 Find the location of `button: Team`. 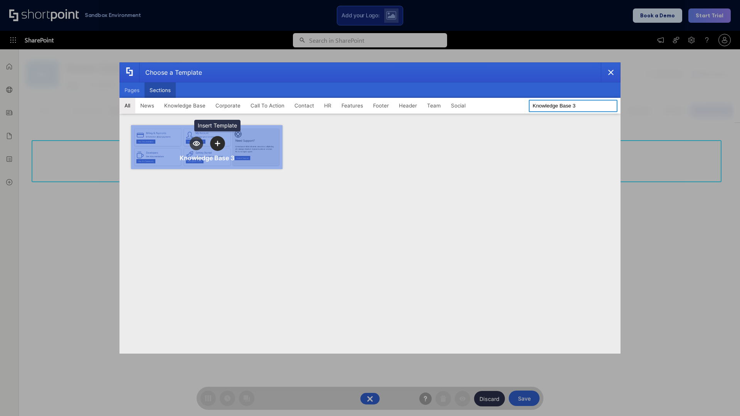

button: Team is located at coordinates (434, 106).